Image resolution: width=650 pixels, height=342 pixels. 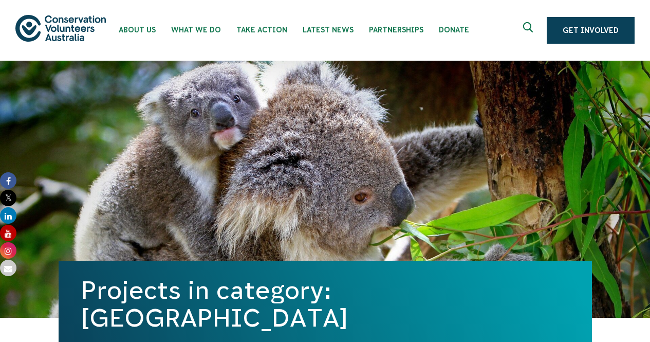 What do you see at coordinates (529, 30) in the screenshot?
I see `span: Expand search box` at bounding box center [529, 30].